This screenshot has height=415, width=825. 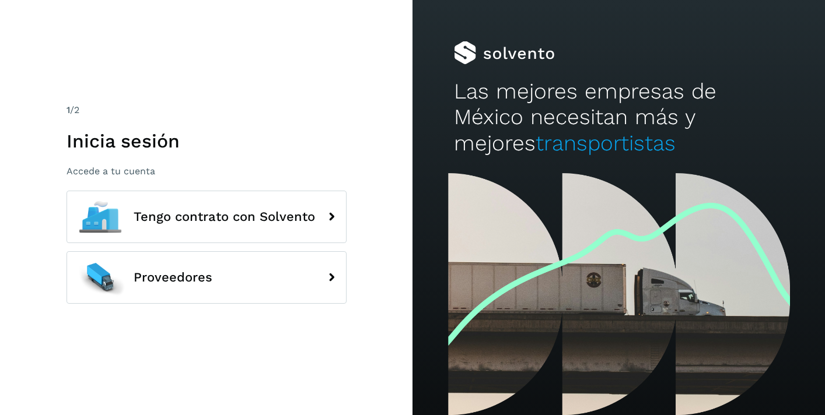 What do you see at coordinates (619, 117) in the screenshot?
I see `h2: Las mejores empresas de México necesitan más y mejores` at bounding box center [619, 117].